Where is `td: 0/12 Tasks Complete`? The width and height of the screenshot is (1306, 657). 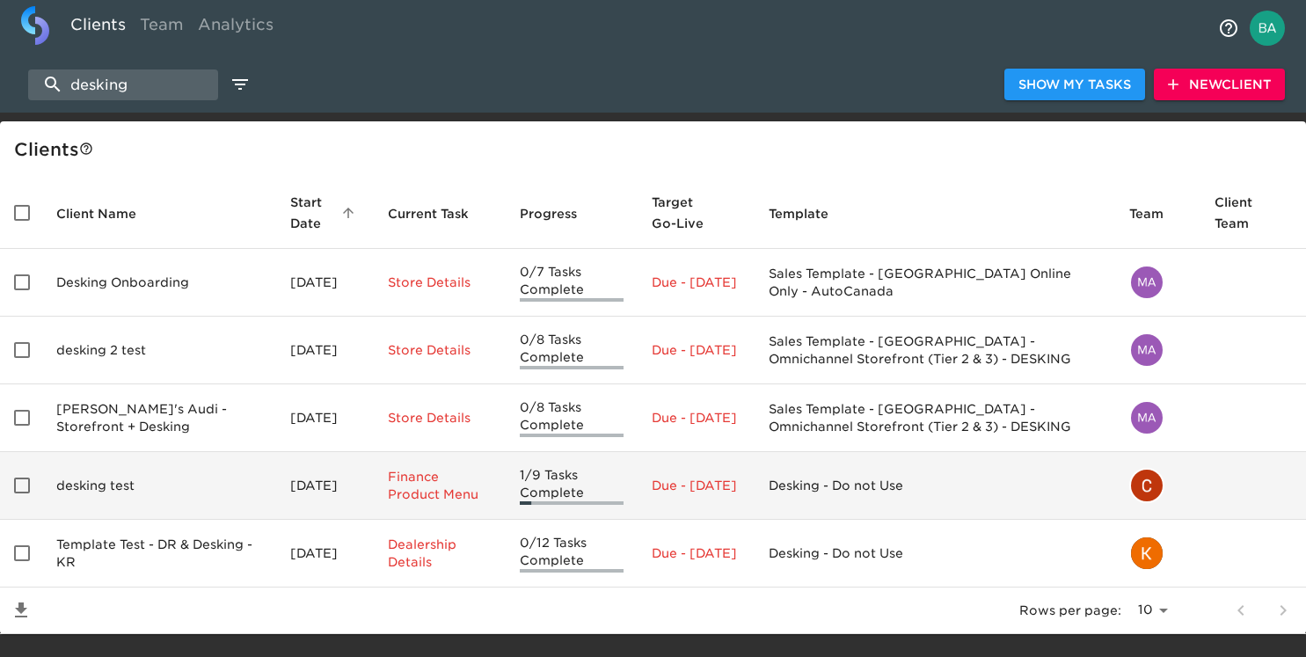 td: 0/12 Tasks Complete is located at coordinates (572, 553).